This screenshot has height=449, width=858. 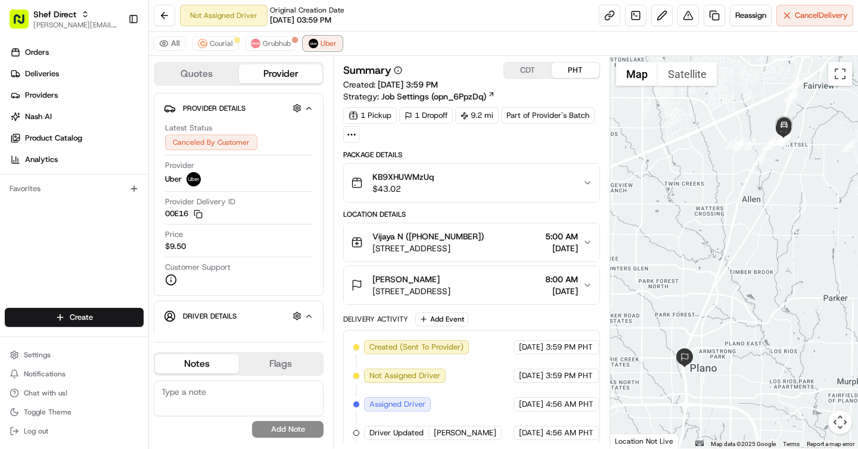 What do you see at coordinates (221, 43) in the screenshot?
I see `span: Courial` at bounding box center [221, 43].